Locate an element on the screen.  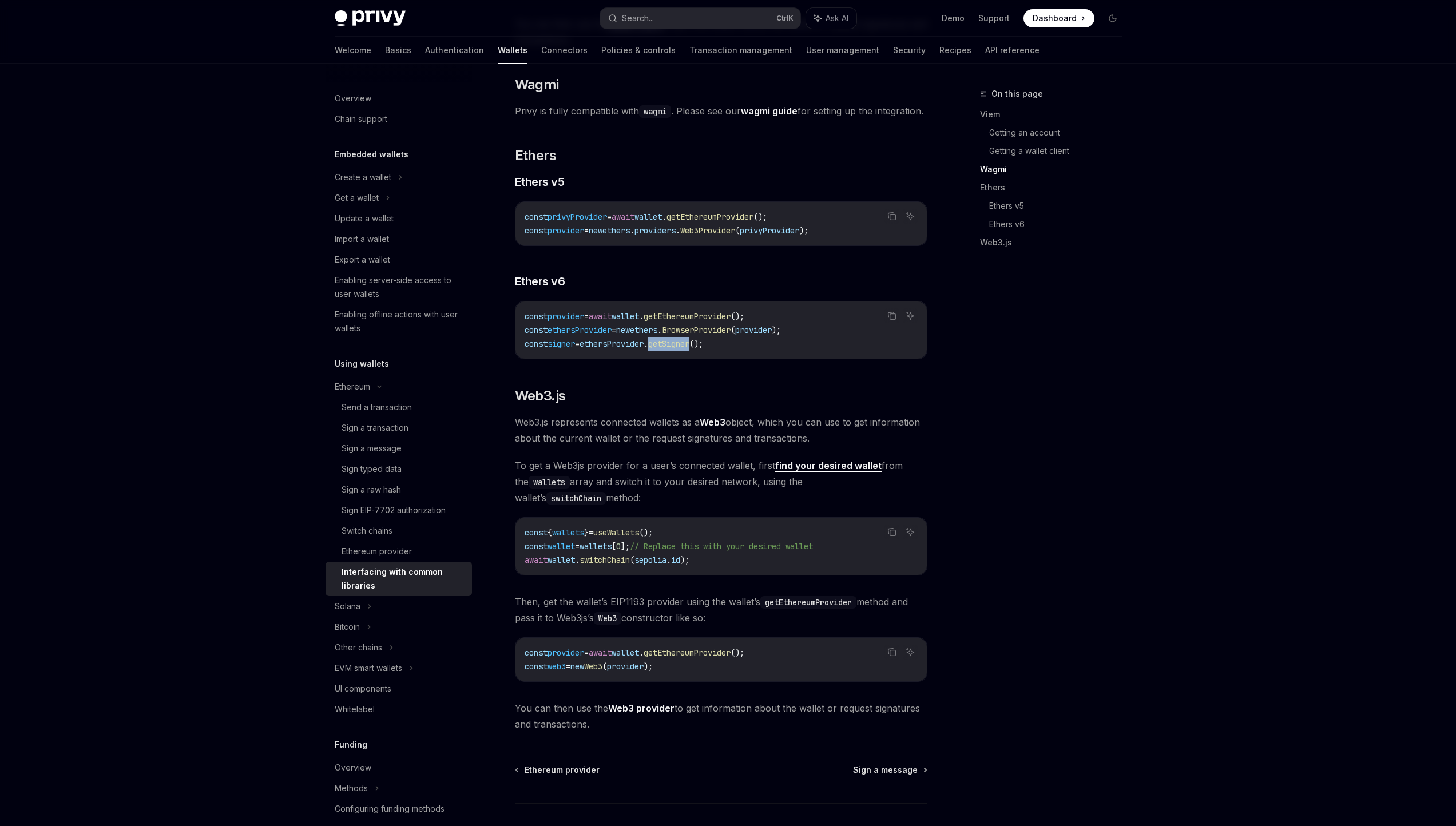
a: Wagmi is located at coordinates (1055, 169).